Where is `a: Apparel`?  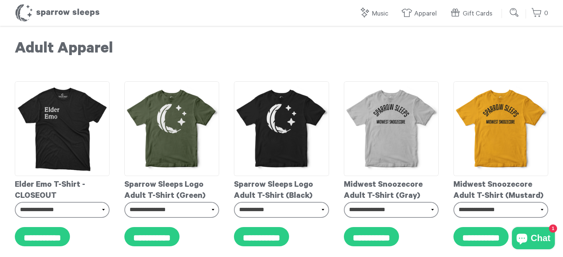 a: Apparel is located at coordinates (421, 14).